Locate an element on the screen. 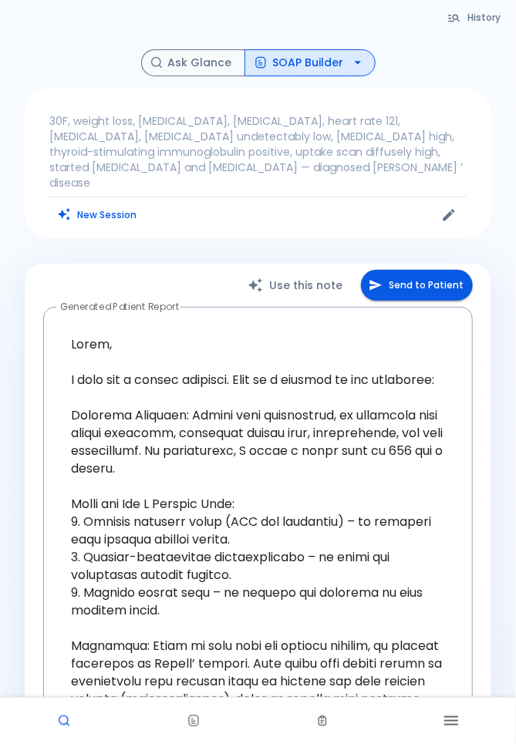  button: Ask Glance is located at coordinates (193, 62).